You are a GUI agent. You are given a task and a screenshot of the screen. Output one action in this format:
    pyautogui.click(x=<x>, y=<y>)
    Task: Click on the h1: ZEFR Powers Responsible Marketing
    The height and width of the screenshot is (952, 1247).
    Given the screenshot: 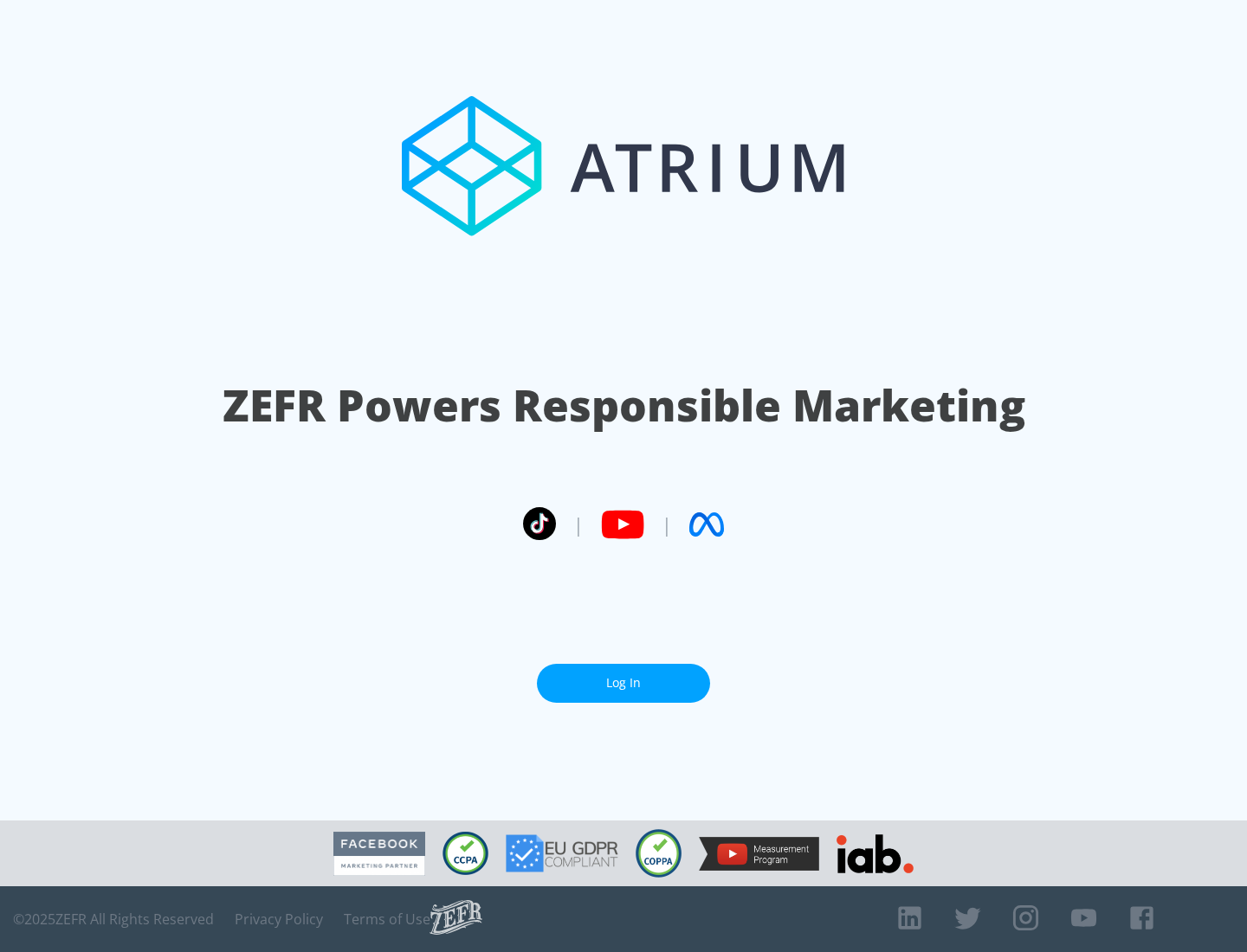 What is the action you would take?
    pyautogui.click(x=624, y=405)
    